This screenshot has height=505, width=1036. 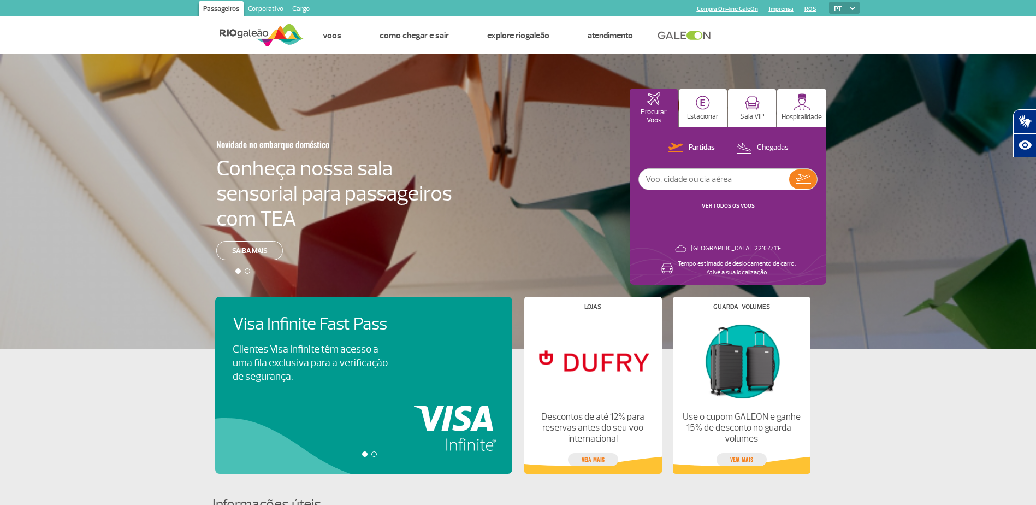 What do you see at coordinates (1025, 133) in the screenshot?
I see `div: Plugin de acessibilidade da Hand Talk.` at bounding box center [1025, 133].